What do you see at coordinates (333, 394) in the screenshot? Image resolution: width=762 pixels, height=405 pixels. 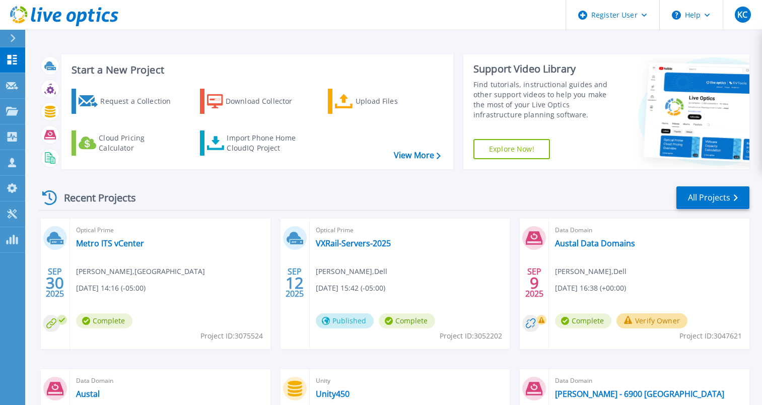 I see `a: Unity450` at bounding box center [333, 394].